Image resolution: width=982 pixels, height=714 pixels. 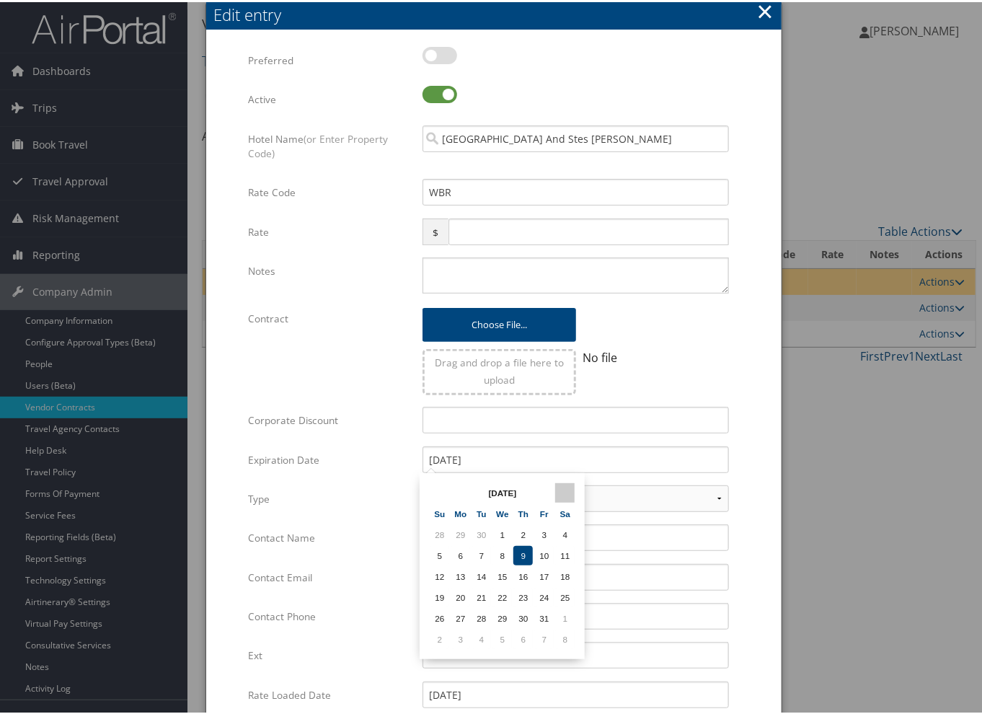 What do you see at coordinates (460, 616) in the screenshot?
I see `td: 27` at bounding box center [460, 616].